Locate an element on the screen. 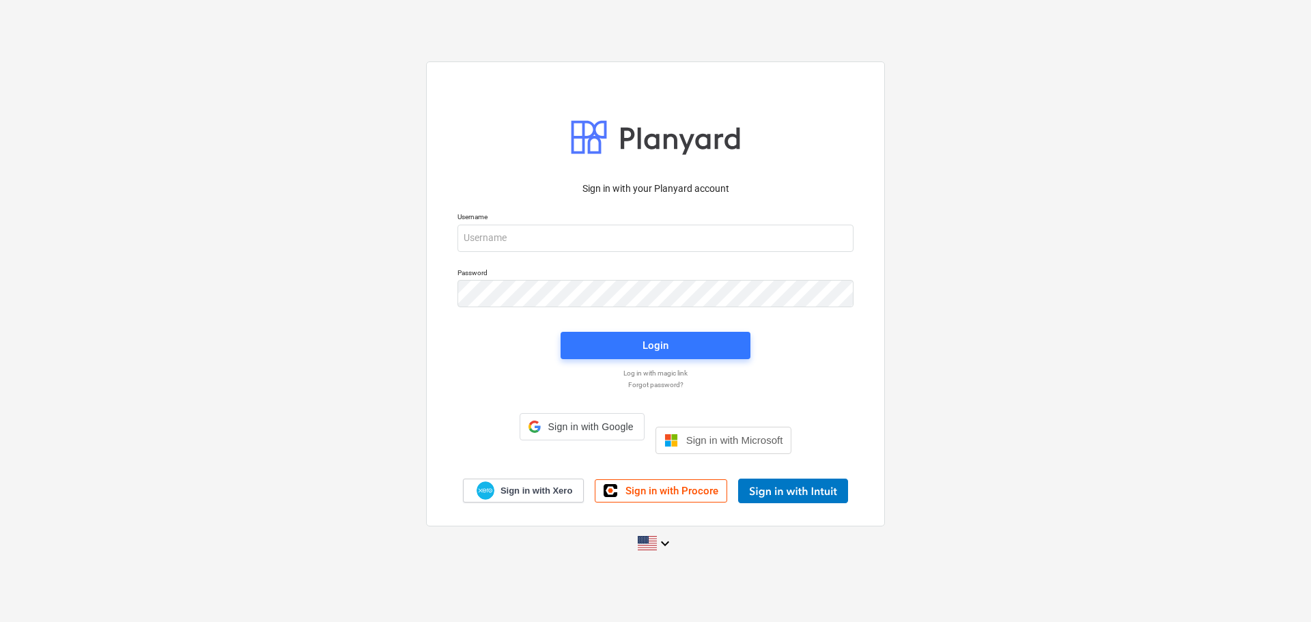 This screenshot has height=622, width=1311. div: Sign in with Google is located at coordinates (582, 427).